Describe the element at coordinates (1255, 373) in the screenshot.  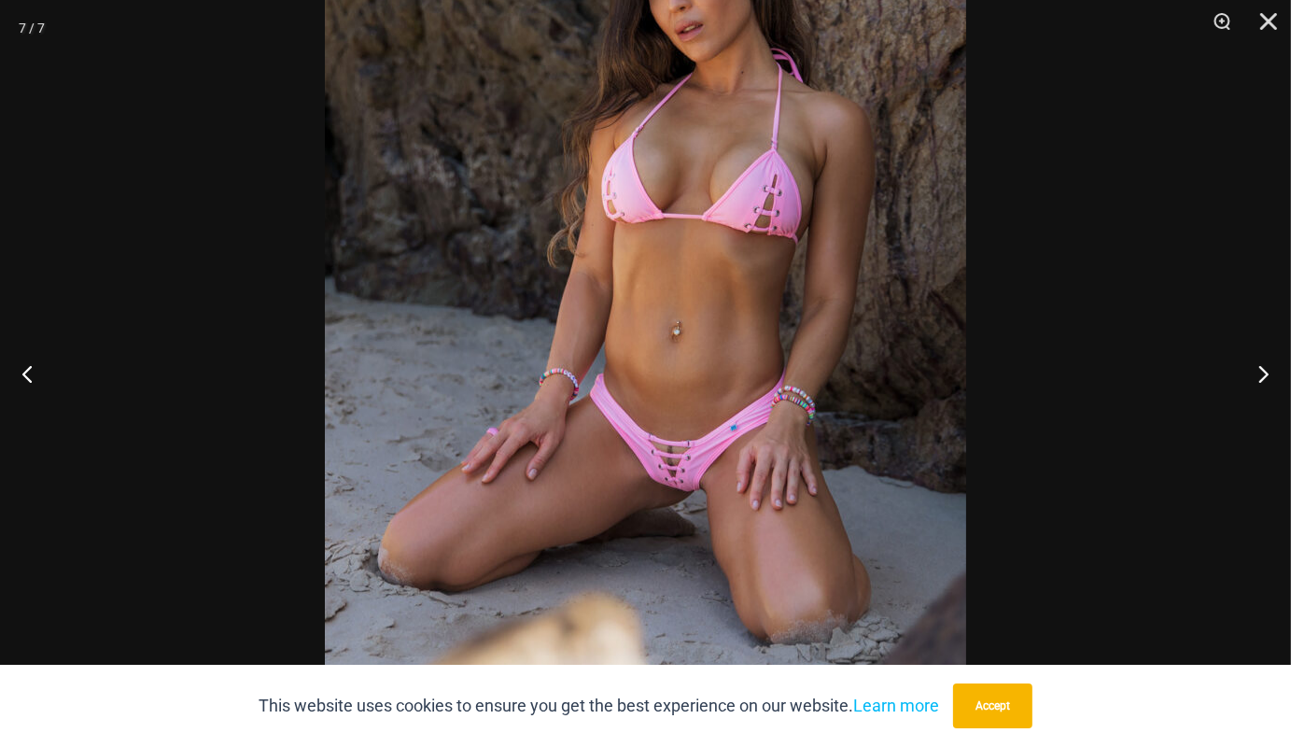
I see `button: Next` at that location.